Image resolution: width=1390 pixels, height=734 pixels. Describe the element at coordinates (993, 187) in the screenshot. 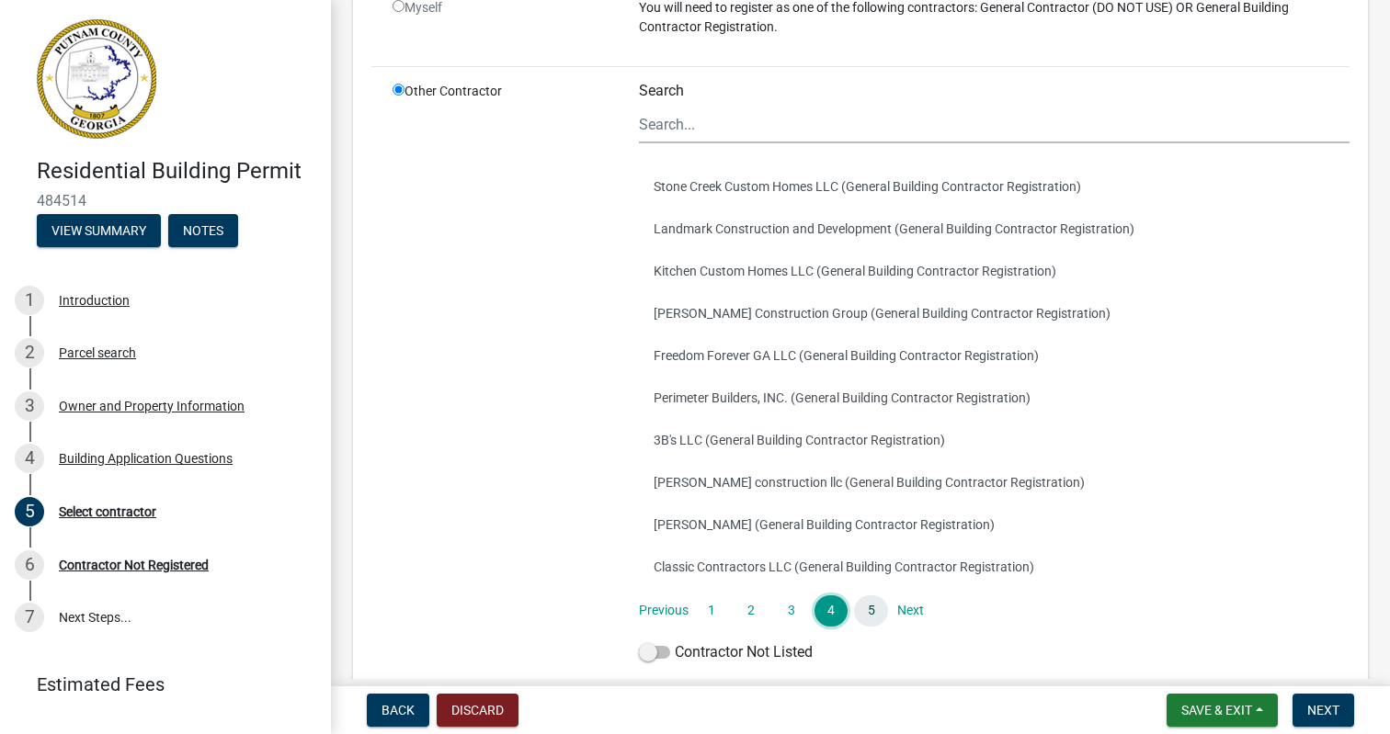

I see `button: Stone Creek Custom Homes LLC (General Building Contractor Registration)` at that location.